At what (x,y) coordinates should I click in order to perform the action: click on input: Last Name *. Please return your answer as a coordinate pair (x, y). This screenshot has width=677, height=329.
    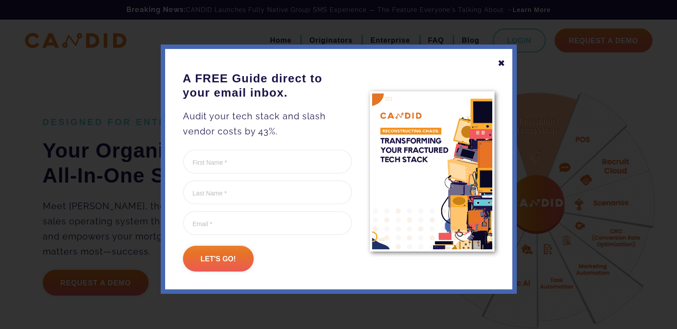
    Looking at the image, I should click on (267, 192).